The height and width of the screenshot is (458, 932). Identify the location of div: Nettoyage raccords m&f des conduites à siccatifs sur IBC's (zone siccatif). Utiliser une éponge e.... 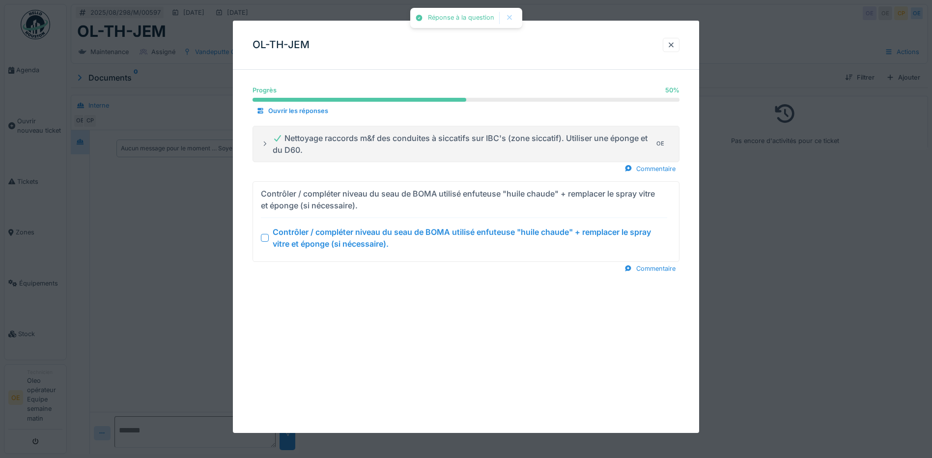
(461, 144).